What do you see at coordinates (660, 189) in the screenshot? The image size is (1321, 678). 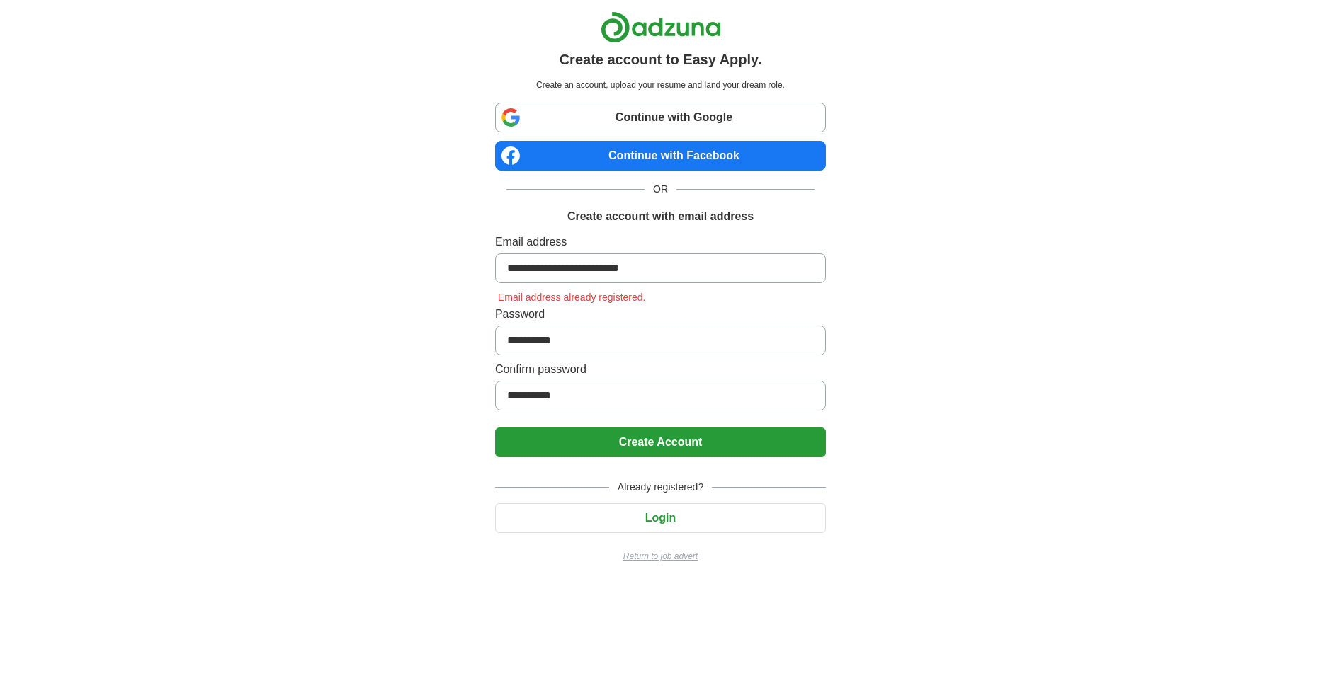 I see `span: OR` at bounding box center [660, 189].